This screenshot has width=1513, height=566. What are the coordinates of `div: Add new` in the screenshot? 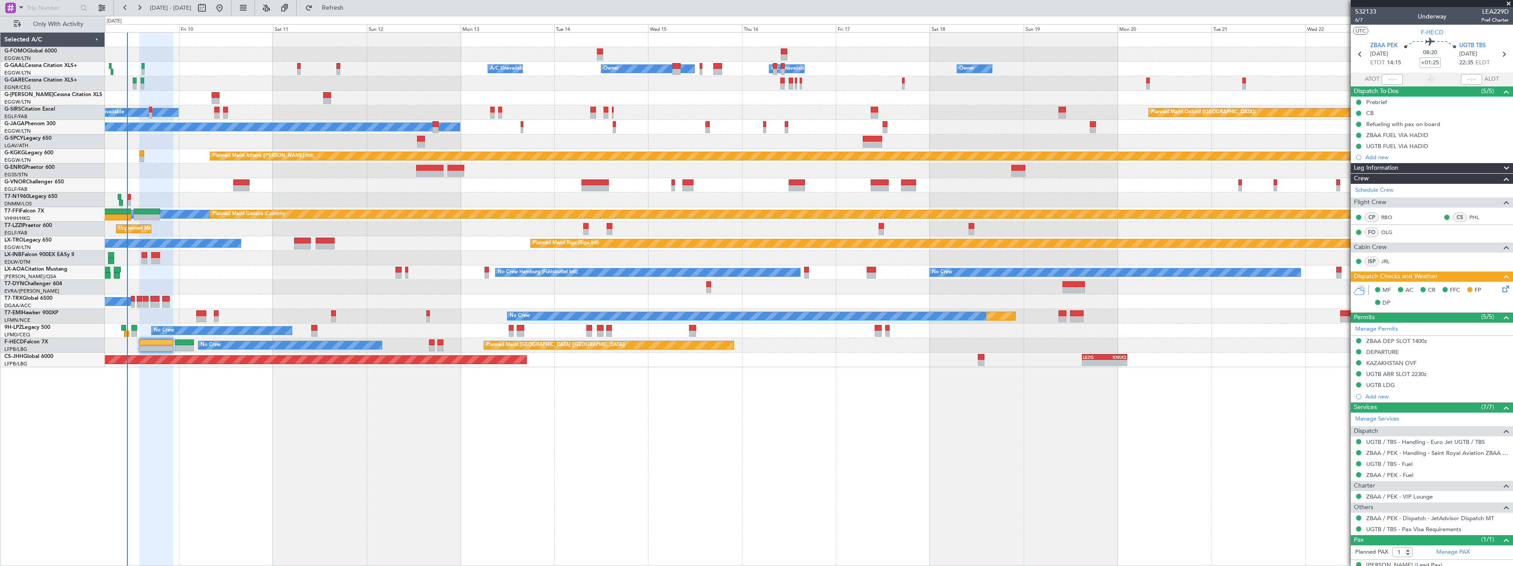 It's located at (1436, 396).